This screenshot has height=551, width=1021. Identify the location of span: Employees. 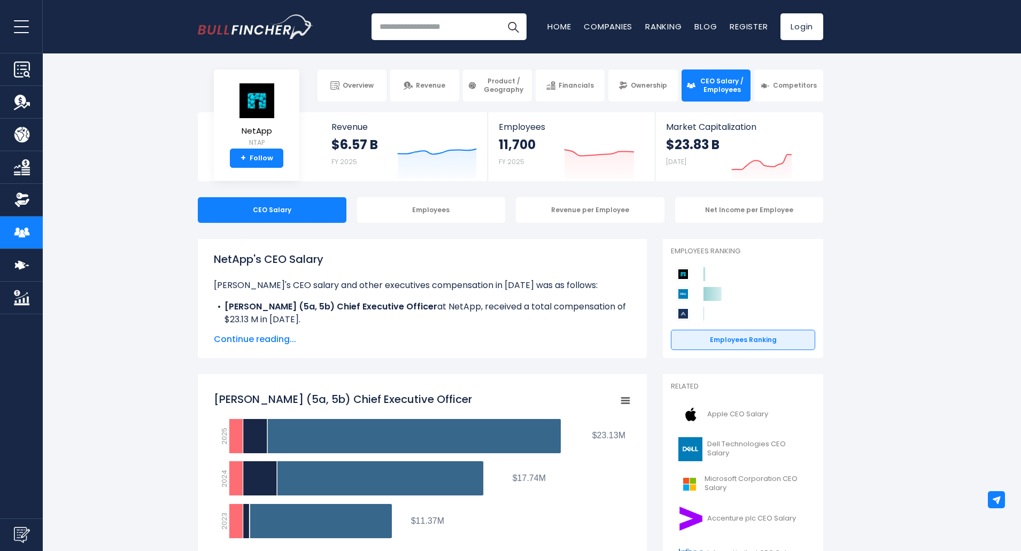
(571, 127).